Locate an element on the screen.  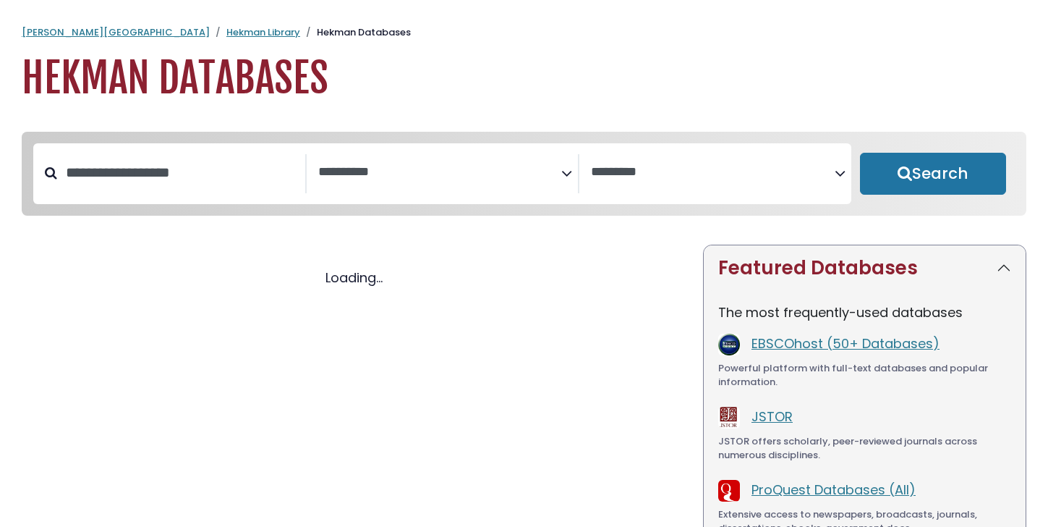
a: EBSCOhost (50+ Databases) is located at coordinates (846, 343).